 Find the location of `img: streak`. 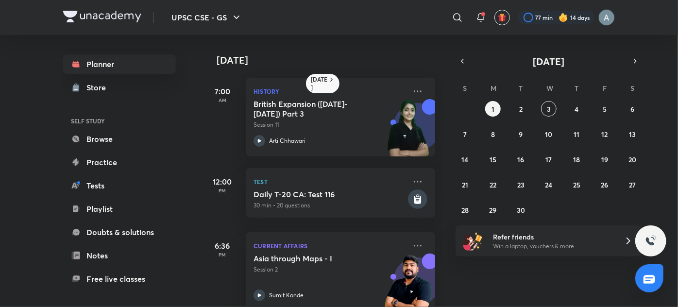

img: streak is located at coordinates (563, 17).